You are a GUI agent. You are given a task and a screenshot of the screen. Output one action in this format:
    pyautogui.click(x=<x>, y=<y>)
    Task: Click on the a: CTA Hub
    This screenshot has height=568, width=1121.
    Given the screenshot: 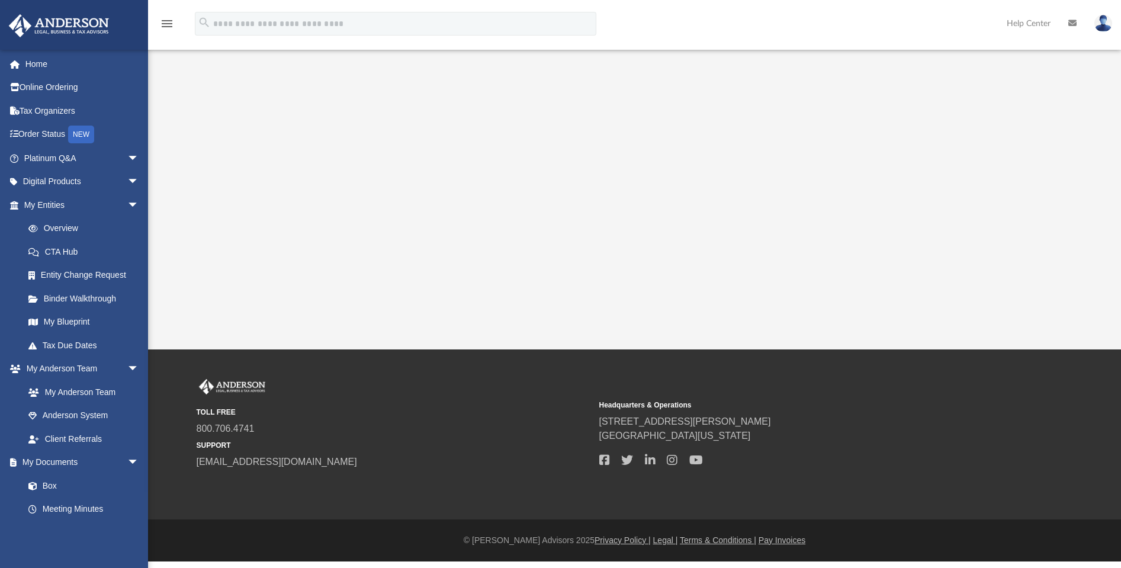 What is the action you would take?
    pyautogui.click(x=86, y=252)
    